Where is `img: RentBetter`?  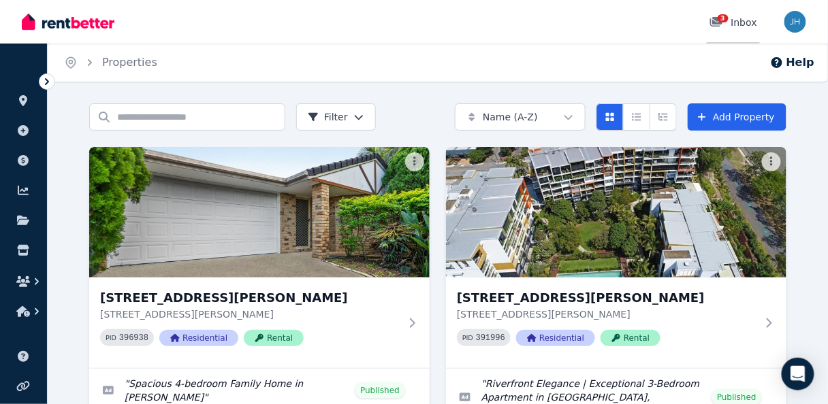
img: RentBetter is located at coordinates (68, 22).